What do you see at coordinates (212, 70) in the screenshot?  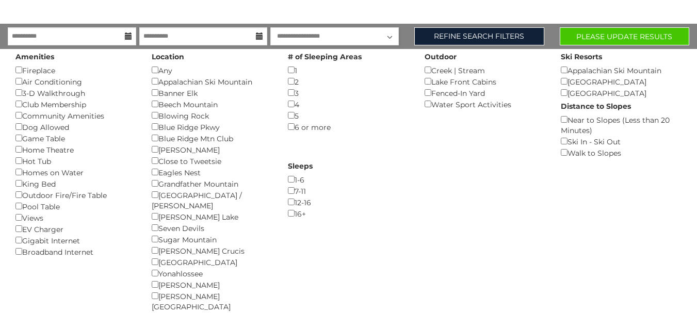 I see `div: Any` at bounding box center [212, 70].